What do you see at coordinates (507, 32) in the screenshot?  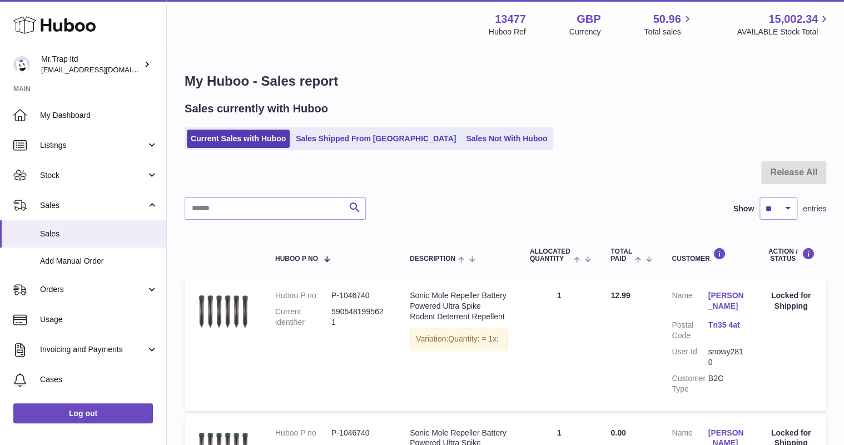 I see `div: Huboo Ref` at bounding box center [507, 32].